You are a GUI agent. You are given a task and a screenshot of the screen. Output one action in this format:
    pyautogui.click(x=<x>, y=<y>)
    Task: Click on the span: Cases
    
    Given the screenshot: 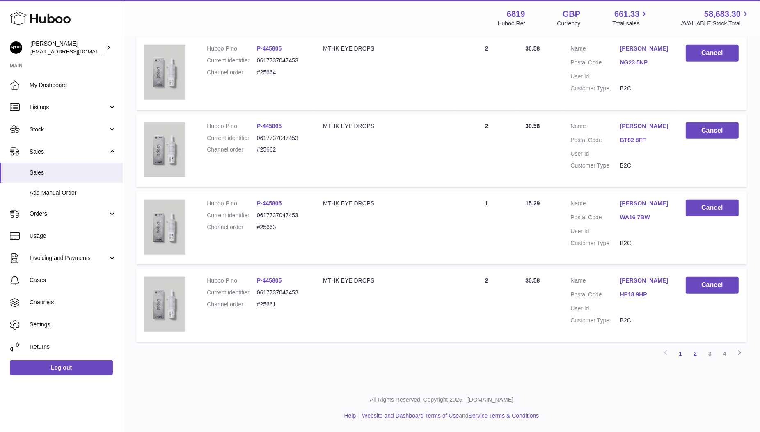 What is the action you would take?
    pyautogui.click(x=73, y=280)
    